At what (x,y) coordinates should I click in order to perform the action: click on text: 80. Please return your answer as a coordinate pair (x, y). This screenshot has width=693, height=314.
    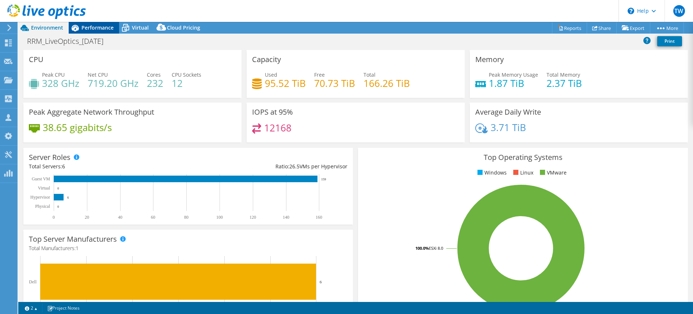
    Looking at the image, I should click on (186, 217).